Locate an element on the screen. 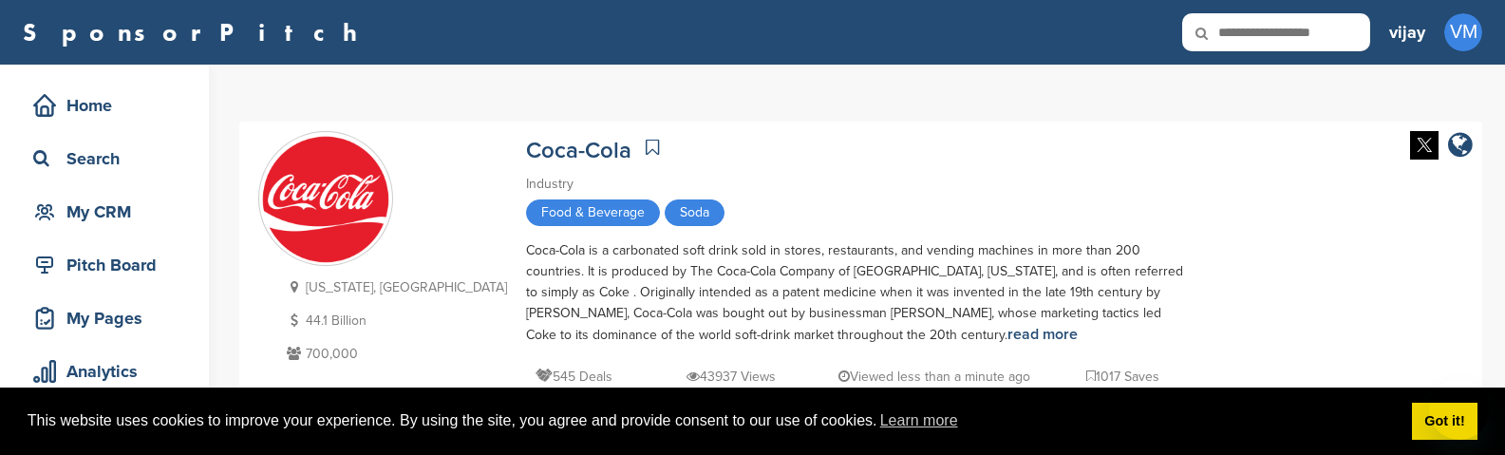 This screenshot has width=1505, height=455. p: 700,000 is located at coordinates (394, 353).